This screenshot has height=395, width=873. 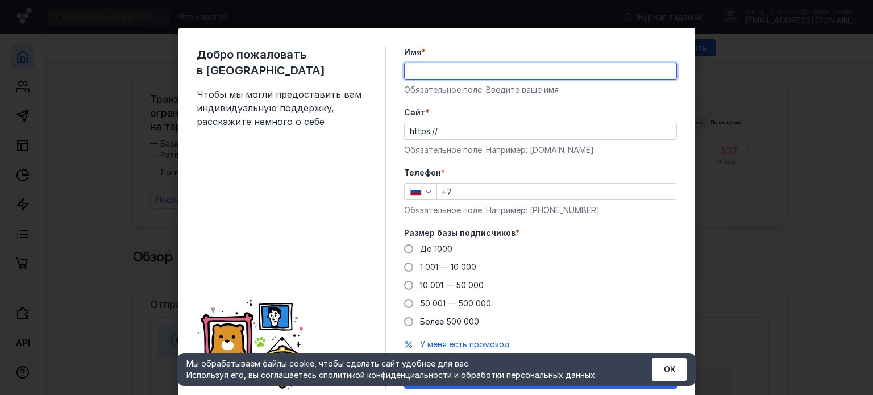 I want to click on button: ОК, so click(x=669, y=369).